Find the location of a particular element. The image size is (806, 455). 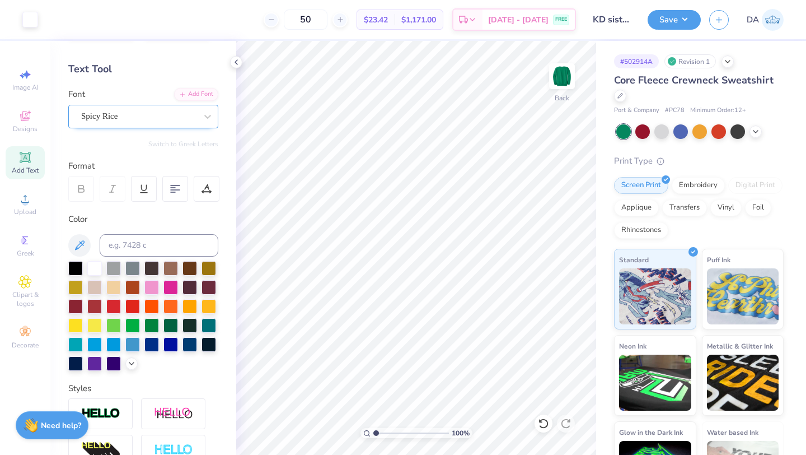

div: Print Type is located at coordinates (699, 161).